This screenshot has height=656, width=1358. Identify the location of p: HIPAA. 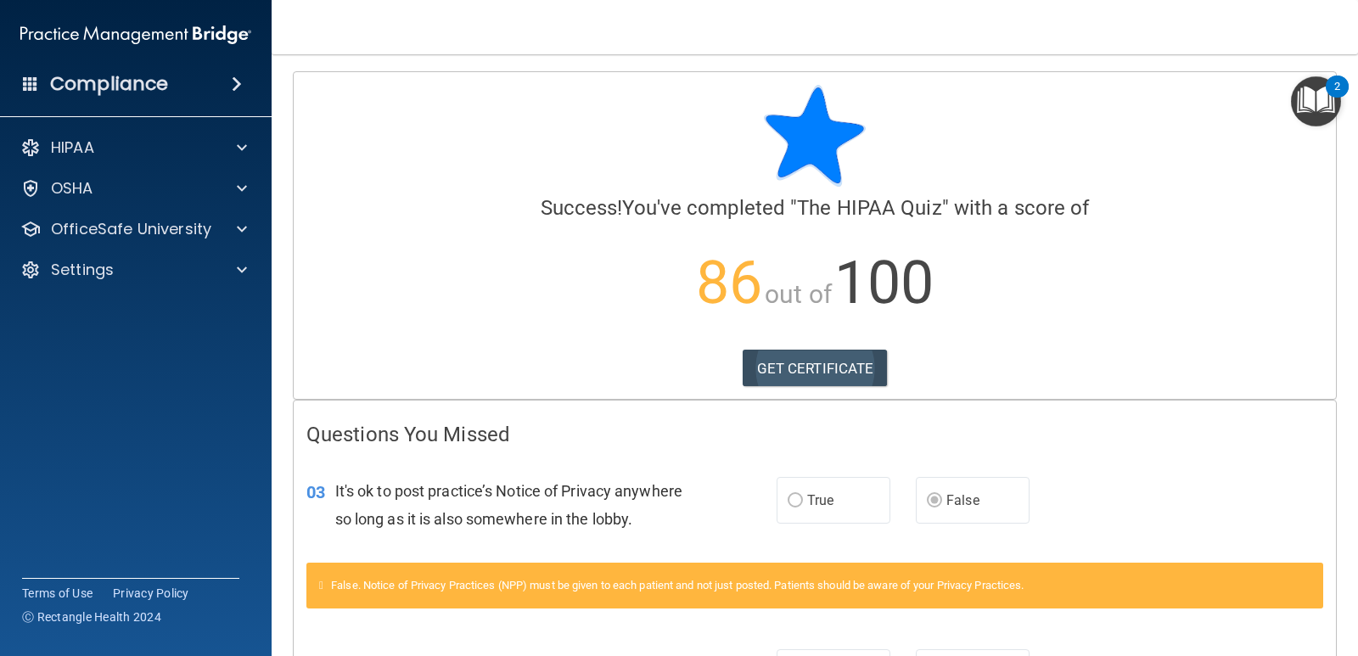
(72, 148).